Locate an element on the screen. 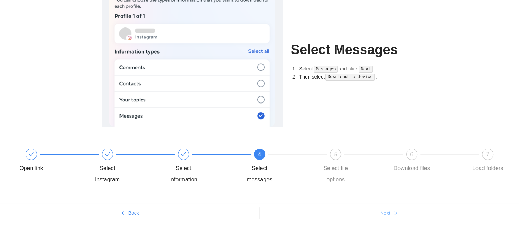  code: Messages is located at coordinates (326, 69).